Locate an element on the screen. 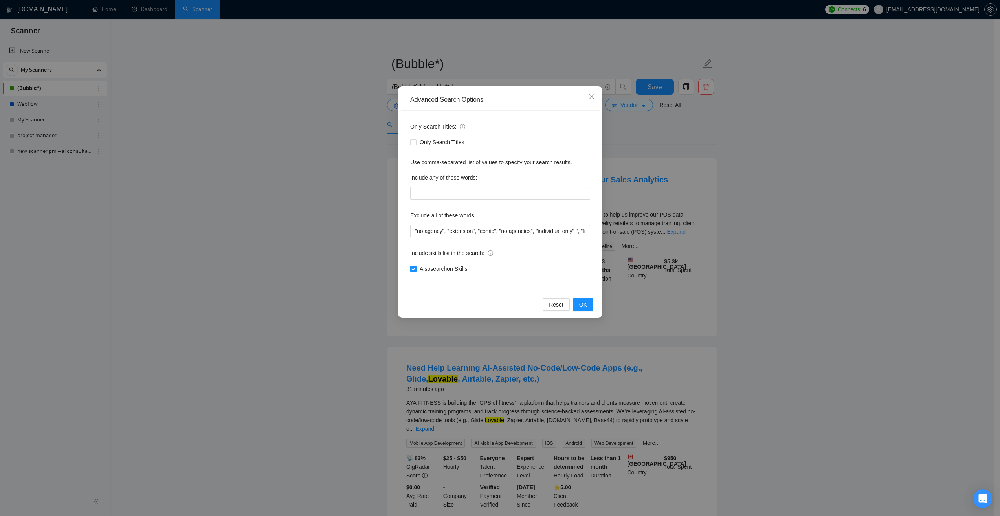  button: OK is located at coordinates (583, 304).